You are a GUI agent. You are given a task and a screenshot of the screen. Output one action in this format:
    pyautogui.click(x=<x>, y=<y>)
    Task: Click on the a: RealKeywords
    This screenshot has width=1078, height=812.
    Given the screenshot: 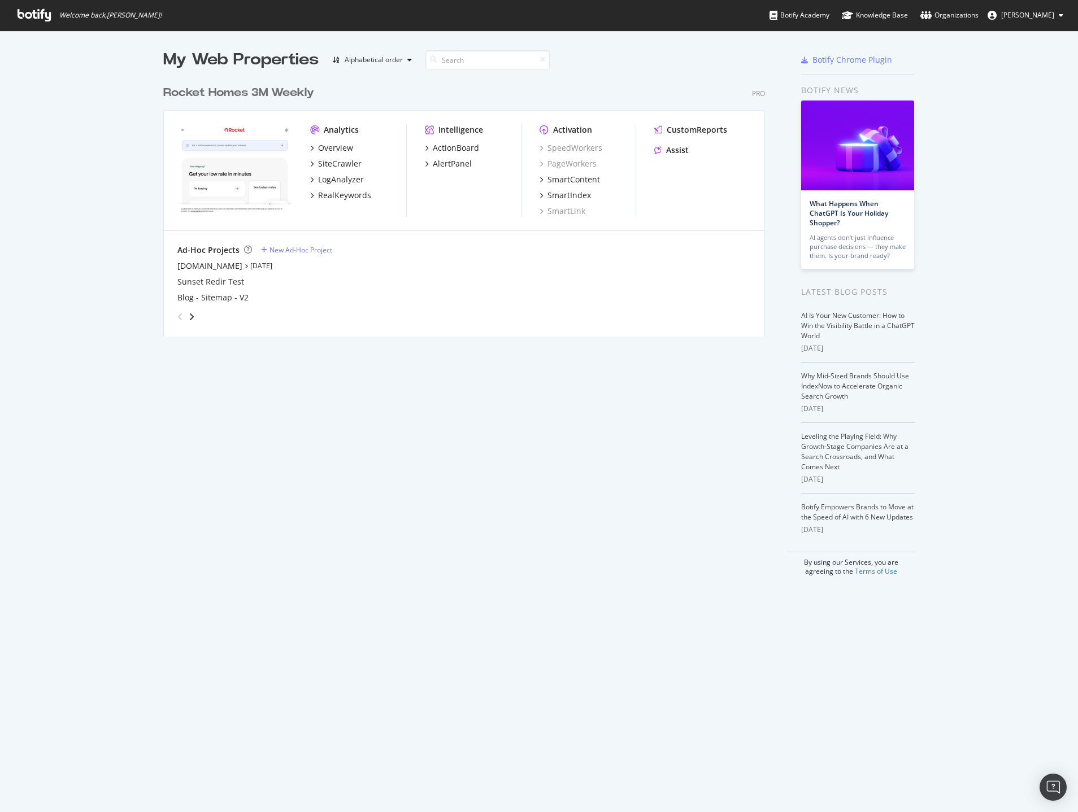 What is the action you would take?
    pyautogui.click(x=341, y=195)
    